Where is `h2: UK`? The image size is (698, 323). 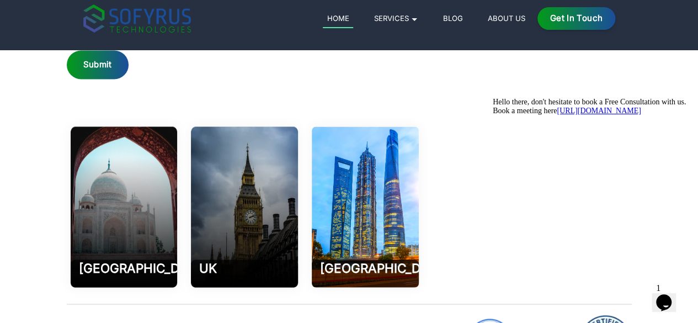 h2: UK is located at coordinates (245, 268).